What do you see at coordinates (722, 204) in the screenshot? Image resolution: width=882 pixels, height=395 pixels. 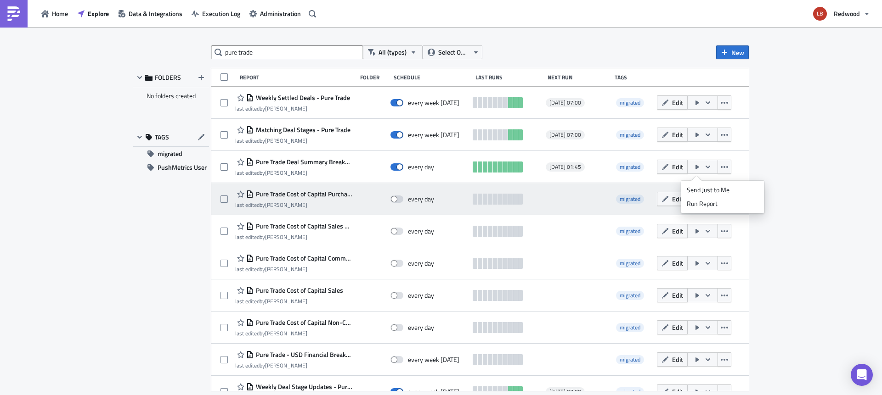 I see `div: Run Report` at bounding box center [722, 204].